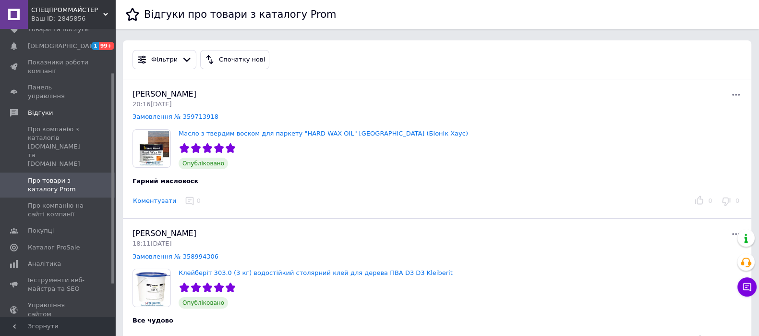  I want to click on span: 1, so click(95, 46).